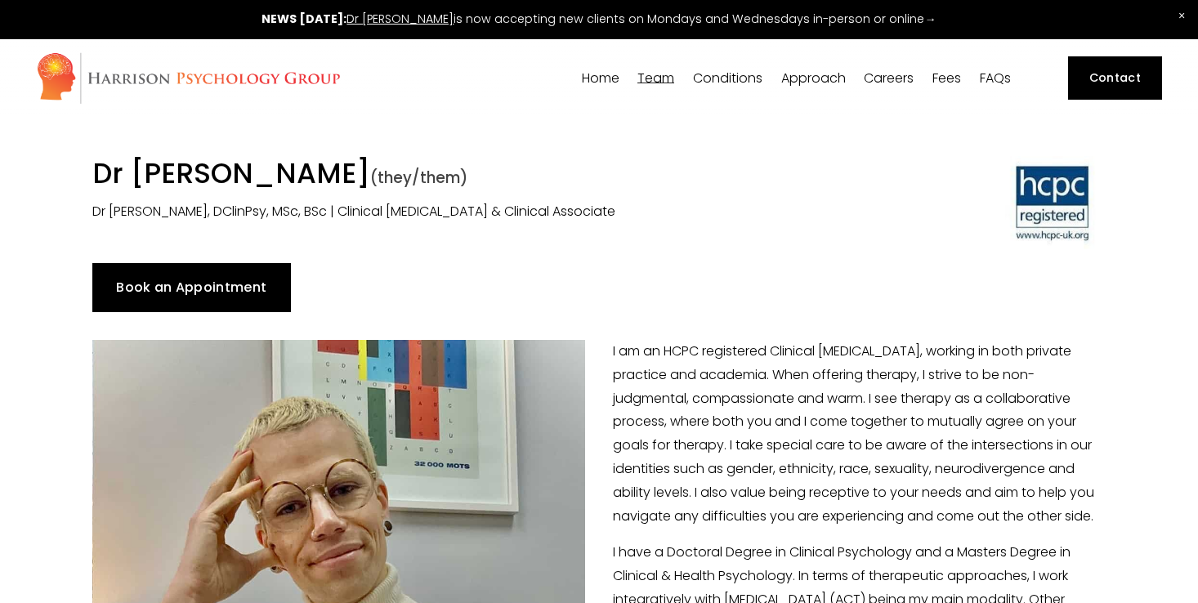 Image resolution: width=1198 pixels, height=603 pixels. I want to click on a: Contact, so click(1115, 78).